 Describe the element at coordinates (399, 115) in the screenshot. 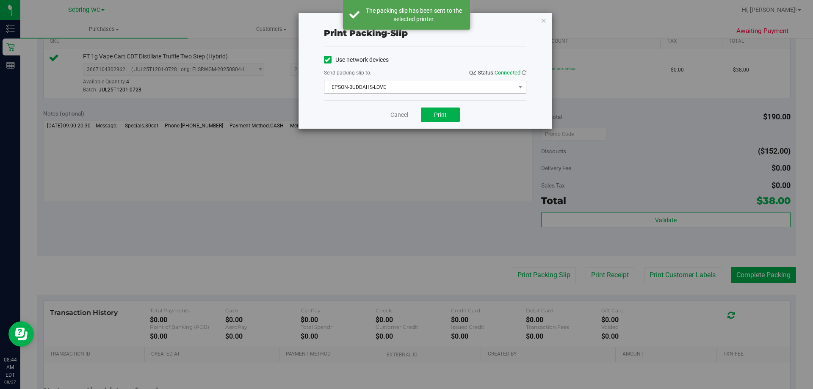

I see `a: Cancel` at that location.